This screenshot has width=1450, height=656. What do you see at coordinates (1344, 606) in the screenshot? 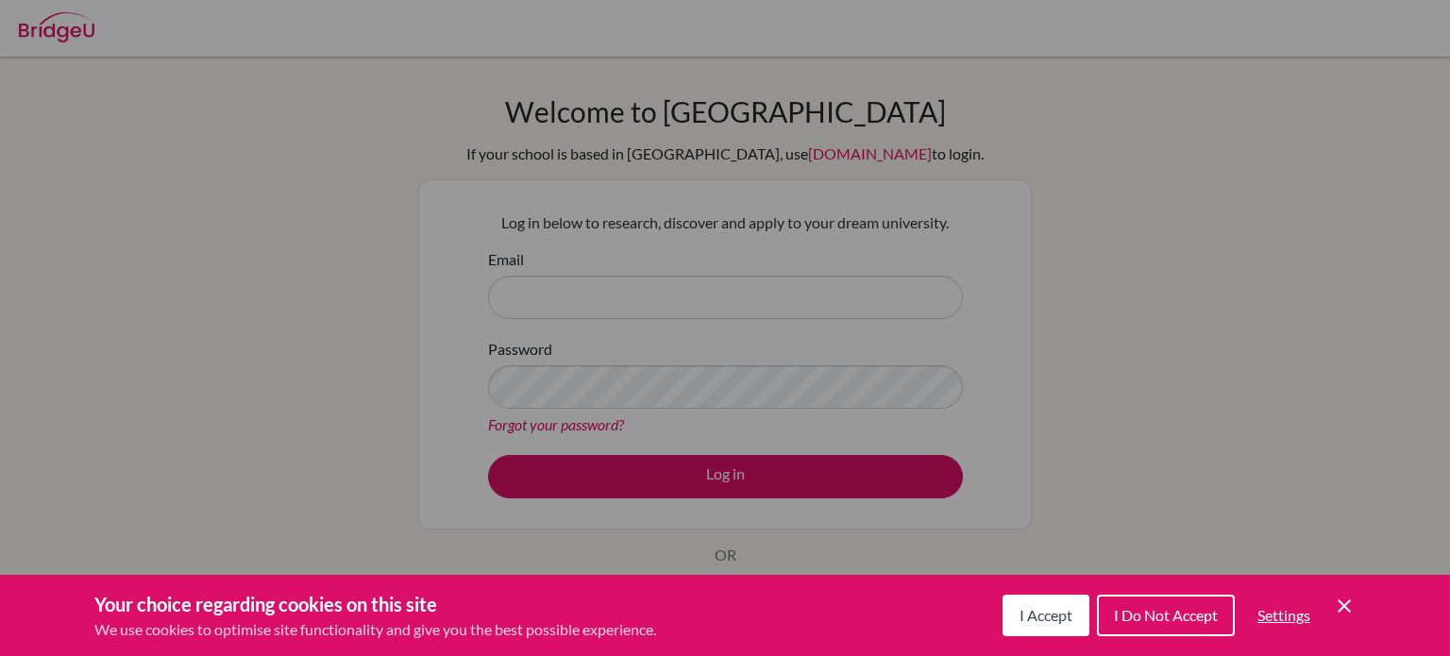
I see `button: Save and close` at bounding box center [1344, 606].